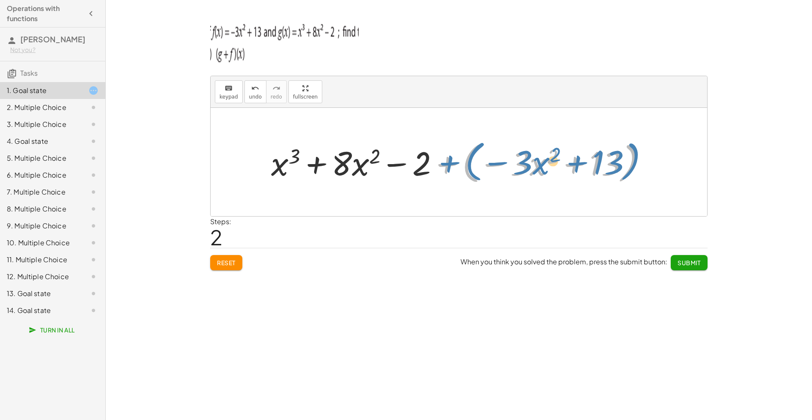  I want to click on div: Not you?, so click(54, 50).